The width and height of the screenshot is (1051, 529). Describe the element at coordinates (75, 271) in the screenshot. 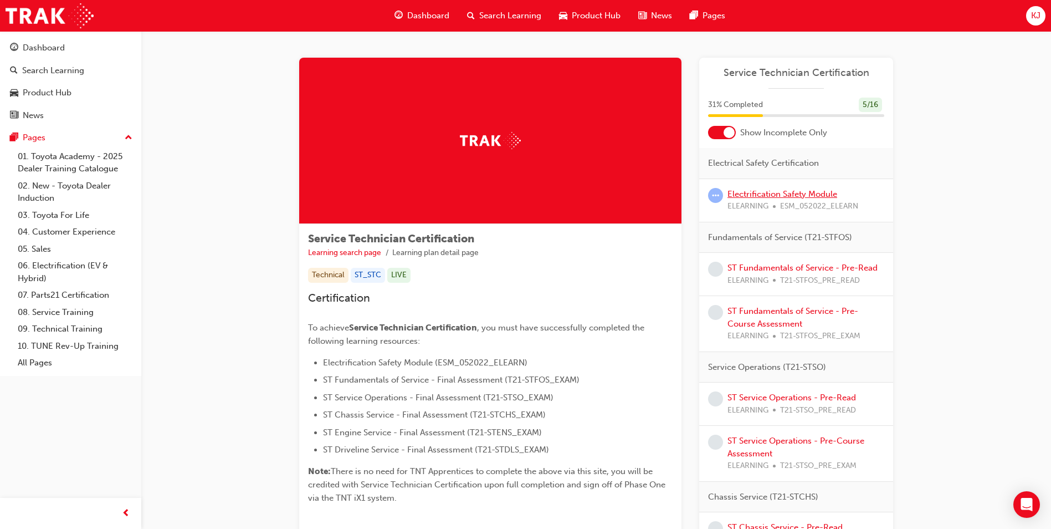

I see `a: 06. Electrification (EV & Hybrid)` at that location.